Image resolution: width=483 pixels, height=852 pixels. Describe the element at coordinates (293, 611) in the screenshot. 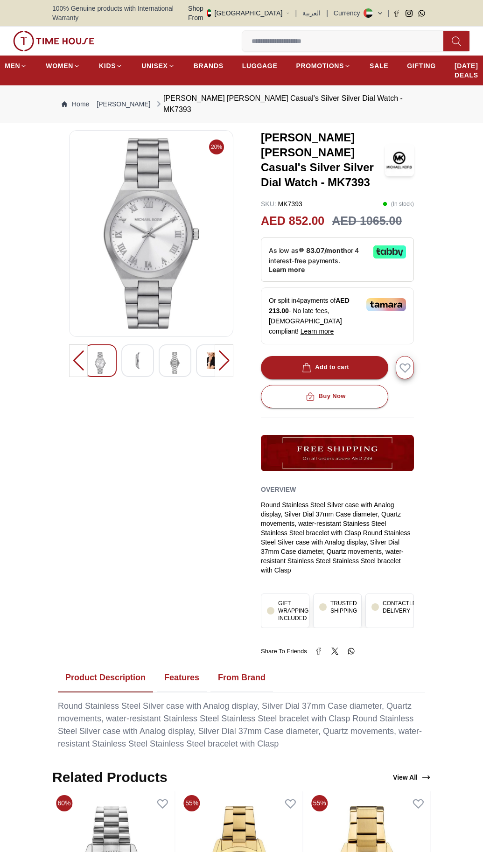

I see `h3: GIFT WRAPPING INCLUDED` at that location.